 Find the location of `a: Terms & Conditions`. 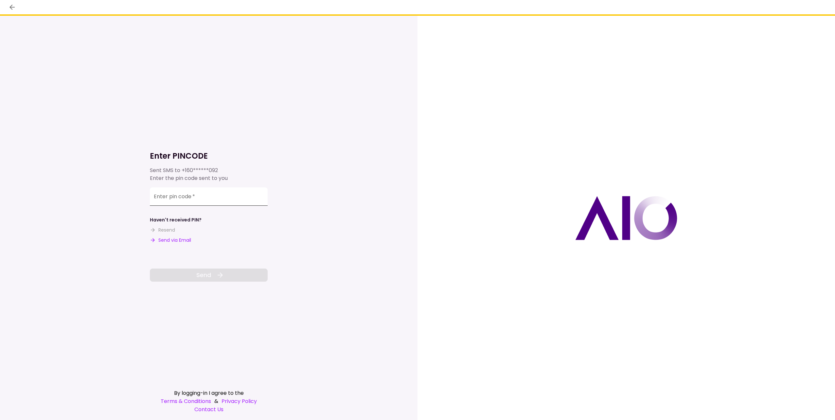

a: Terms & Conditions is located at coordinates (186, 401).